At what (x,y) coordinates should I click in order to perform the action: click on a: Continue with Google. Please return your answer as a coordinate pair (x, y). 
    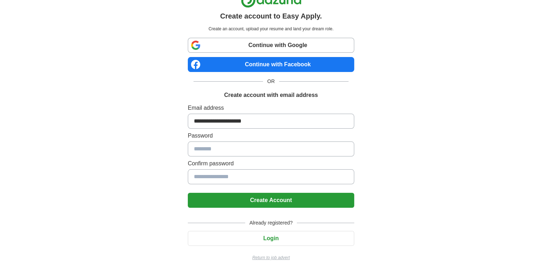
    Looking at the image, I should click on (271, 45).